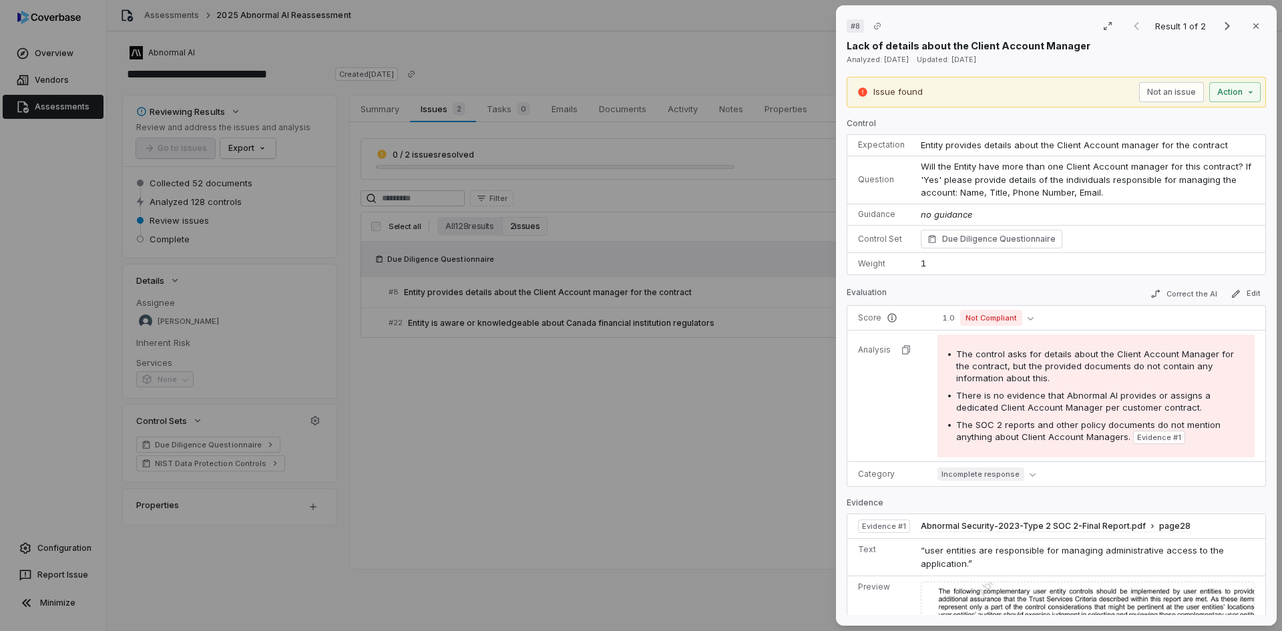 The image size is (1282, 631). Describe the element at coordinates (1088, 431) in the screenshot. I see `span: The SOC 2 reports and other policy documents do not mention anything about Client Account Managers.` at that location.